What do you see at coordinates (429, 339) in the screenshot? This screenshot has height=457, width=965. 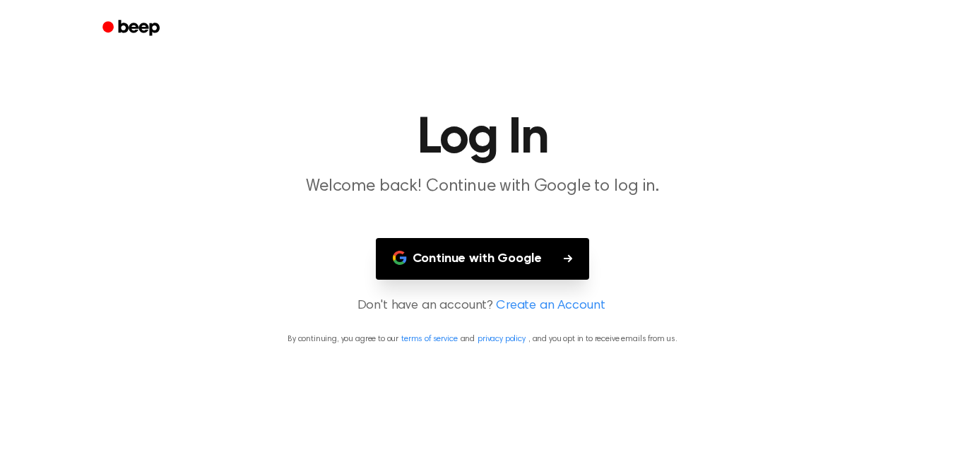 I see `a: terms of service` at bounding box center [429, 339].